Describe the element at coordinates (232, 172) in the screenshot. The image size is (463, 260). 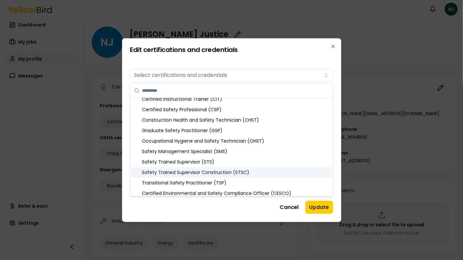
I see `div: Safety Trained Supervisor Construction (STSC)` at that location.